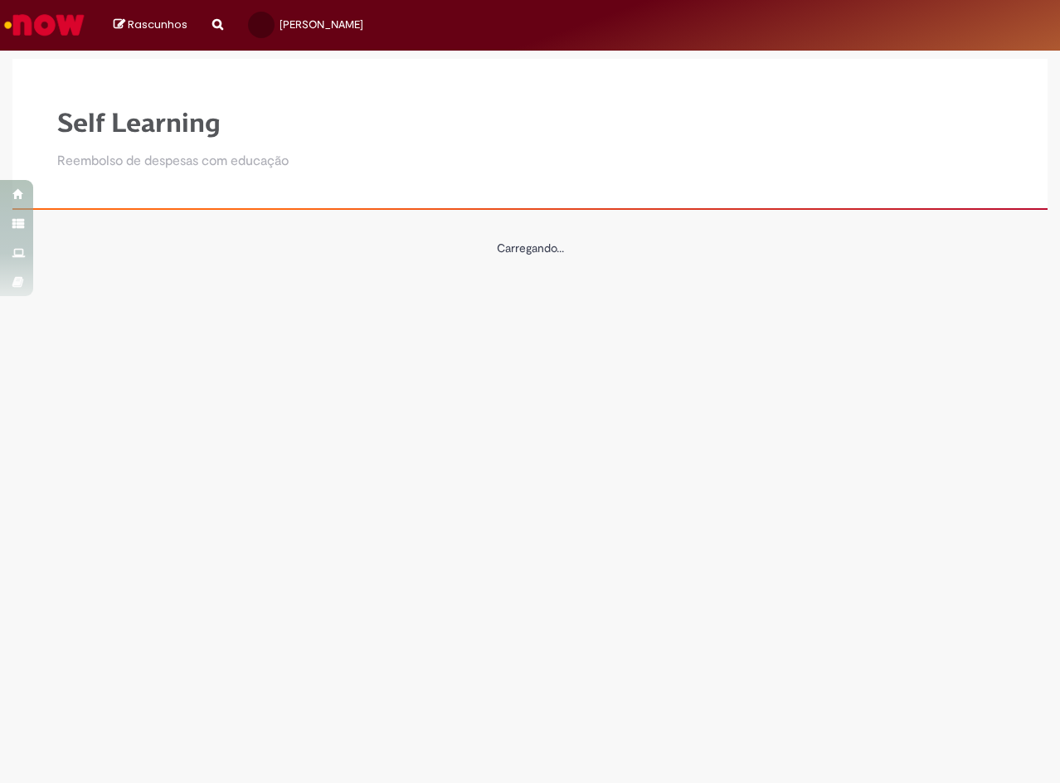 This screenshot has height=783, width=1060. I want to click on a: Rascunhos, so click(150, 25).